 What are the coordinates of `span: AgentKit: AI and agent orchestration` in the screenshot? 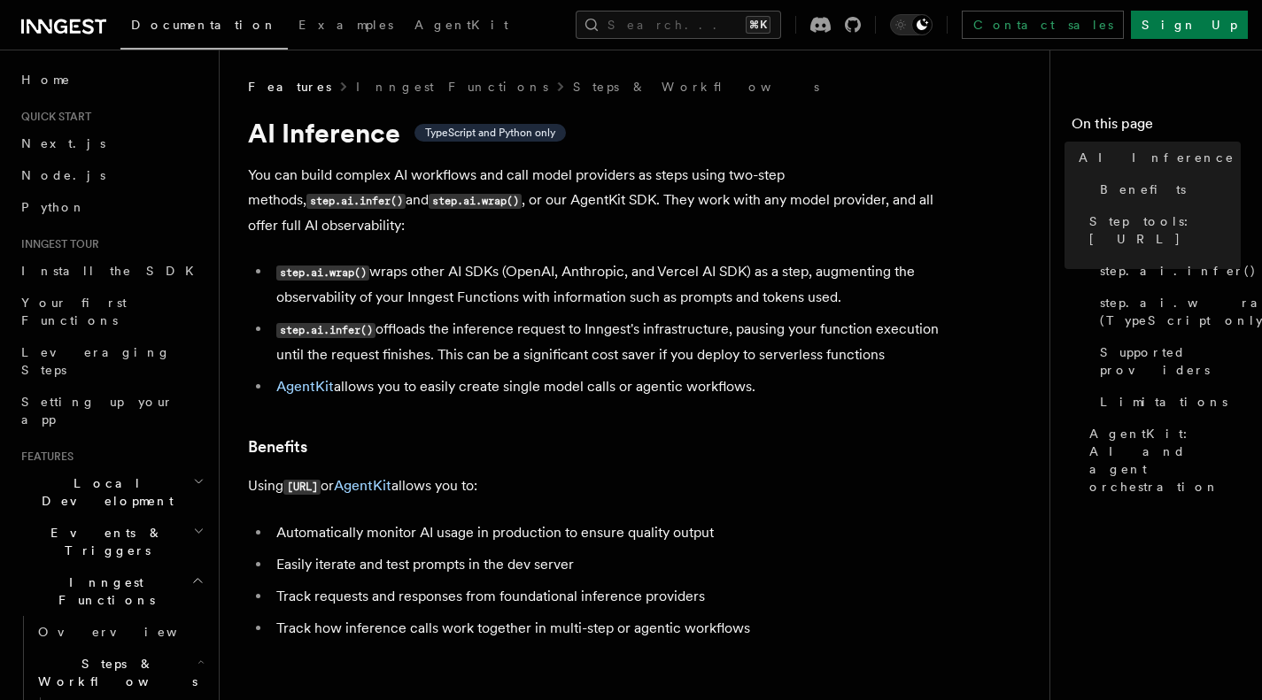 It's located at (1164, 460).